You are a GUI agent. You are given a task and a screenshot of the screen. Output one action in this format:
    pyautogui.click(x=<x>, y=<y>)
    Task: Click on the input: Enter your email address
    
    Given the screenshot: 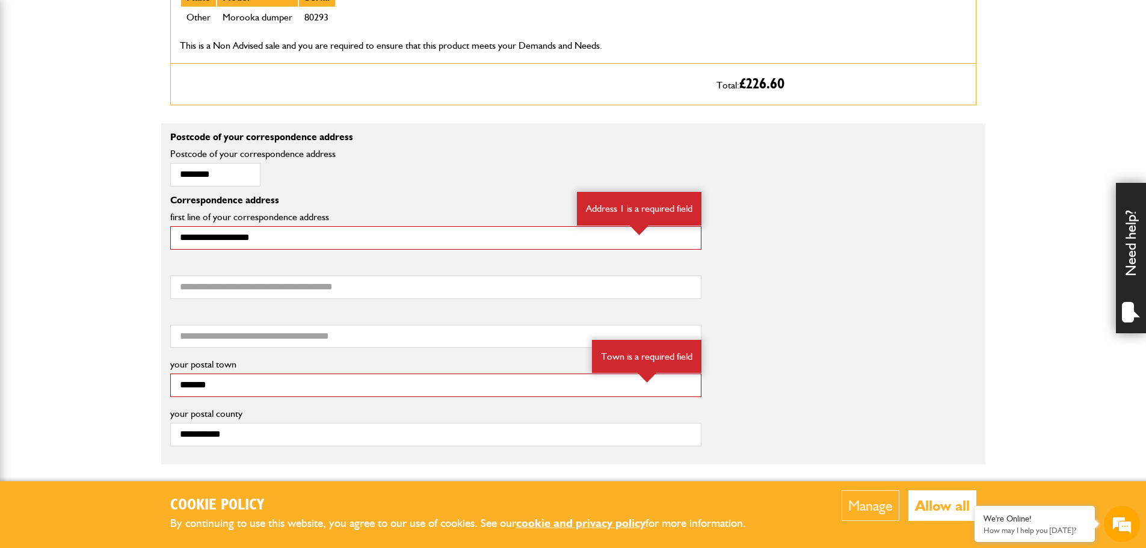 What is the action you would take?
    pyautogui.click(x=117, y=160)
    